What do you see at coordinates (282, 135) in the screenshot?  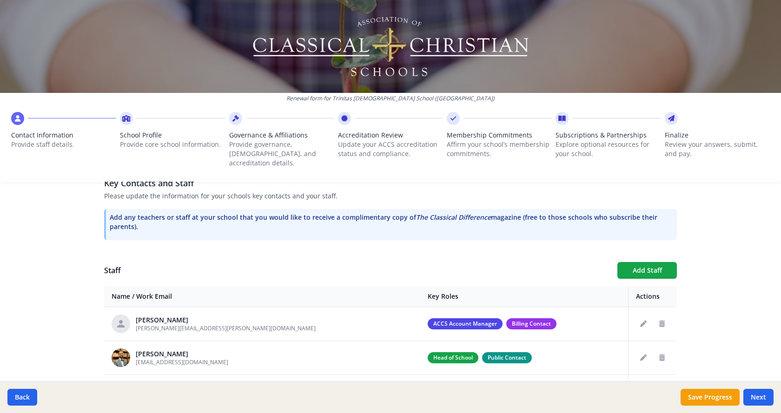 I see `span: Governance & Affiliations` at bounding box center [282, 135].